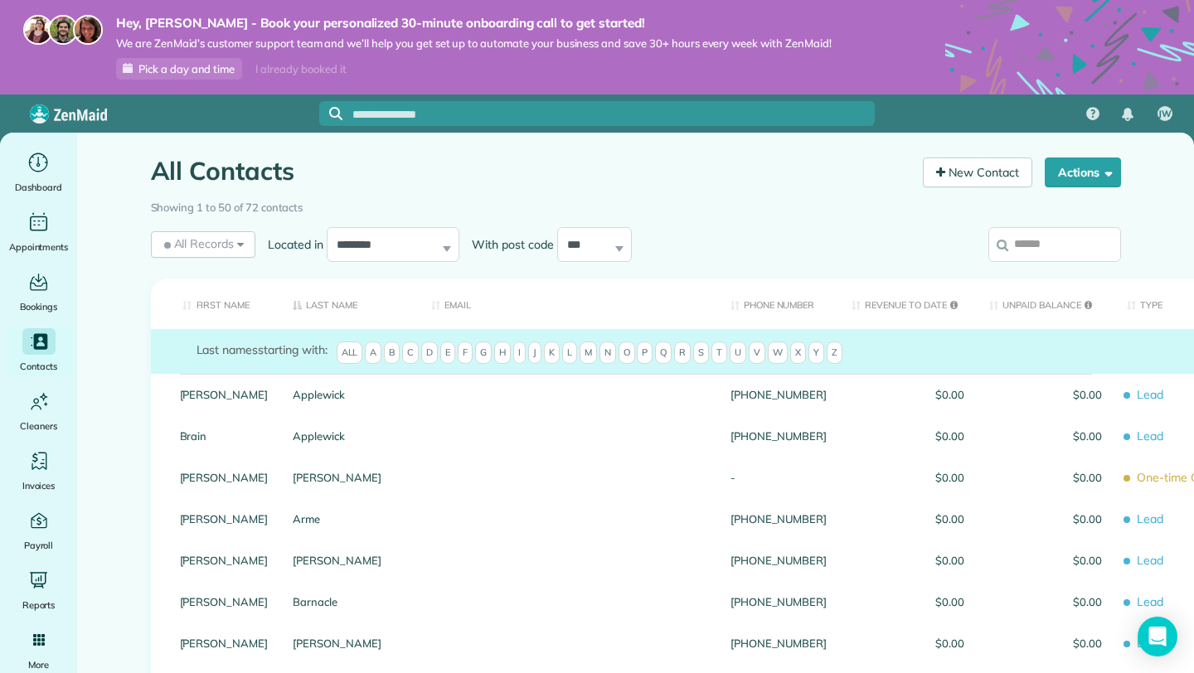 This screenshot has width=1194, height=673. What do you see at coordinates (465, 353) in the screenshot?
I see `span: F` at bounding box center [465, 353].